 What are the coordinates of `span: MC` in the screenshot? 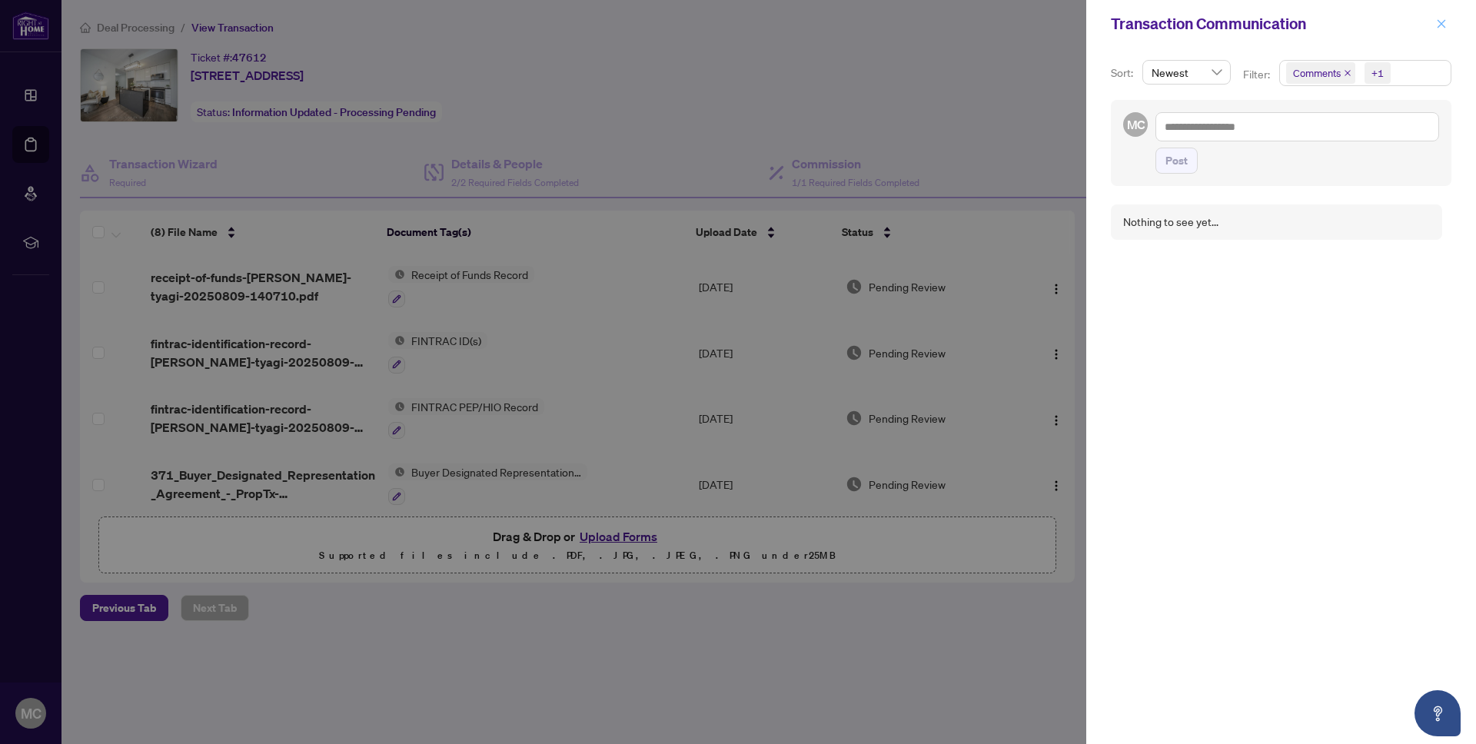 It's located at (1135, 125).